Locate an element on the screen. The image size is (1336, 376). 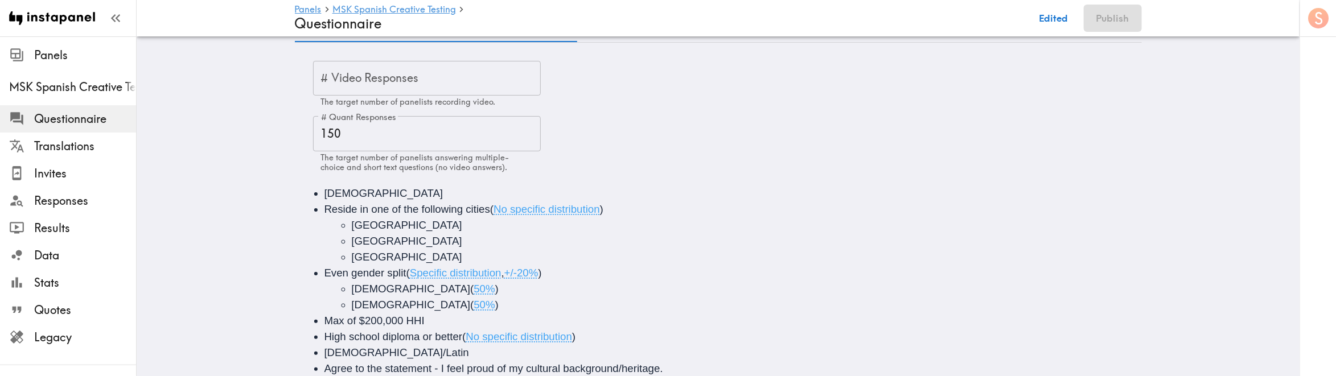
div: MSK Spanish Creative Testing is located at coordinates (72, 87).